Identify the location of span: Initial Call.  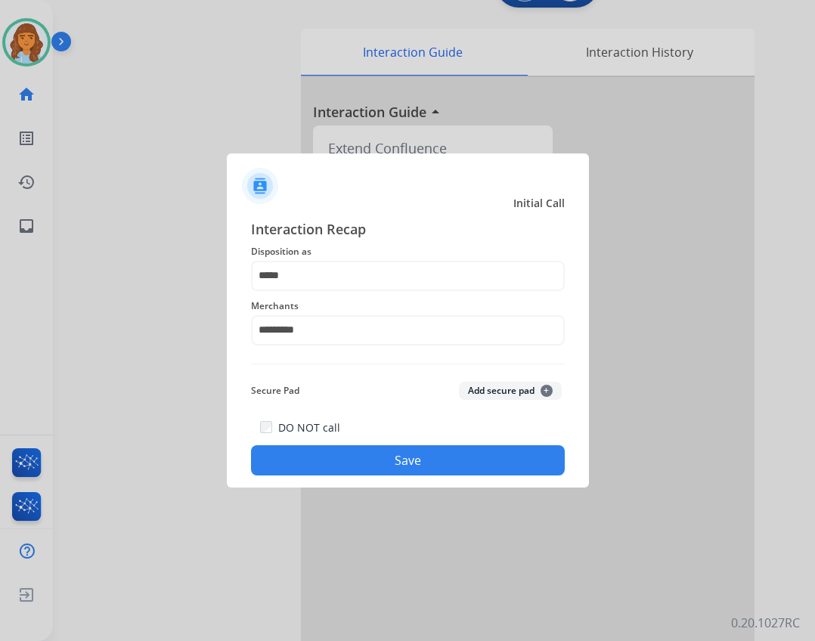
(539, 203).